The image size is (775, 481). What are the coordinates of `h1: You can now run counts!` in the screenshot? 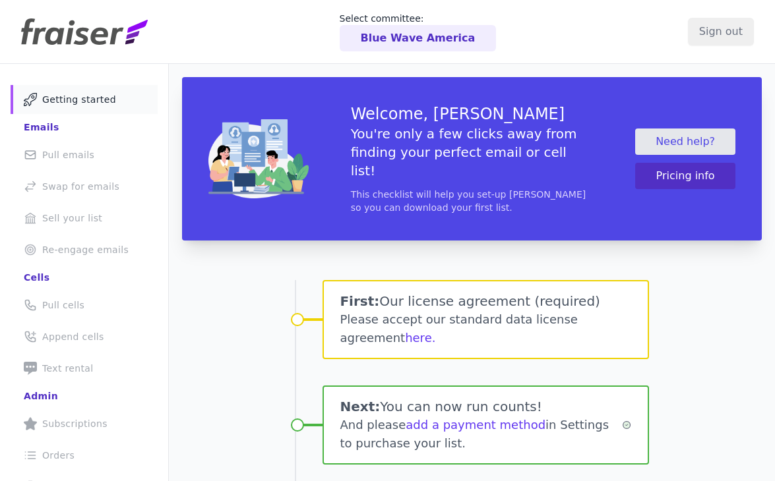 It's located at (481, 407).